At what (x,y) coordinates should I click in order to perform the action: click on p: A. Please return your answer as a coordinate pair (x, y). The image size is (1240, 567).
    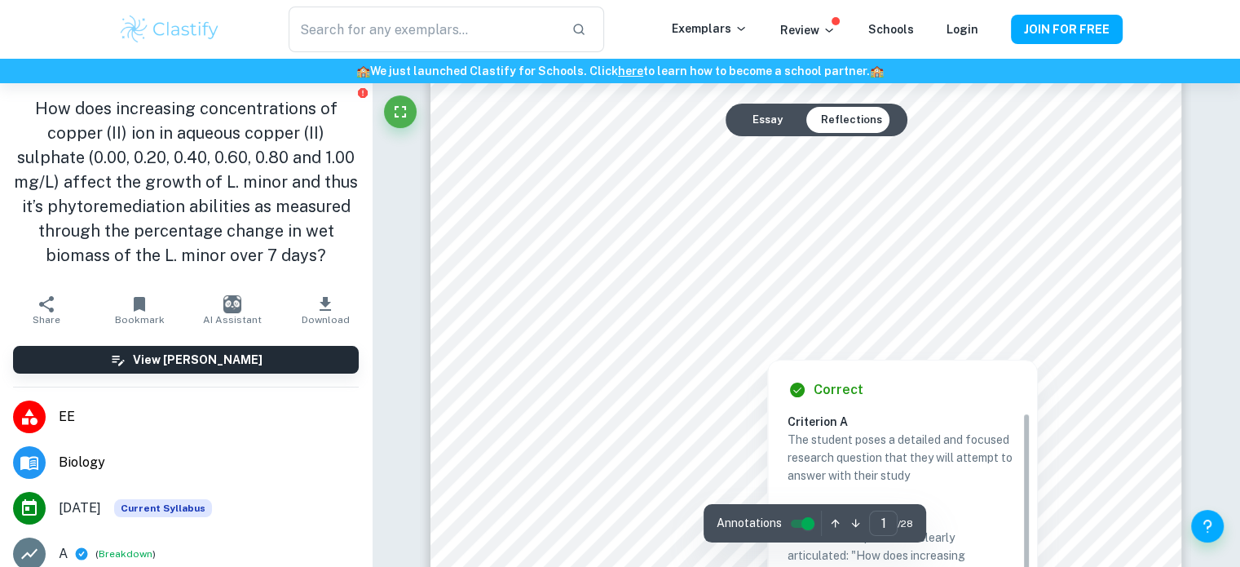
    Looking at the image, I should click on (63, 554).